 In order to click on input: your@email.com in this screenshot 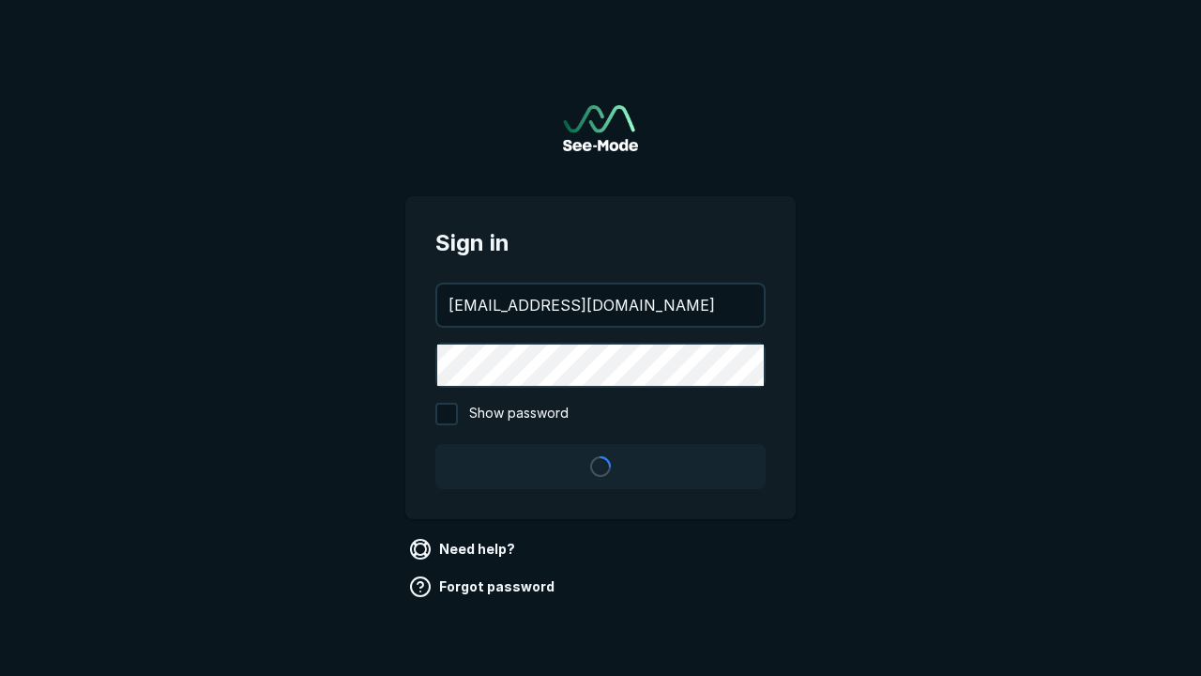, I will do `click(601, 305)`.